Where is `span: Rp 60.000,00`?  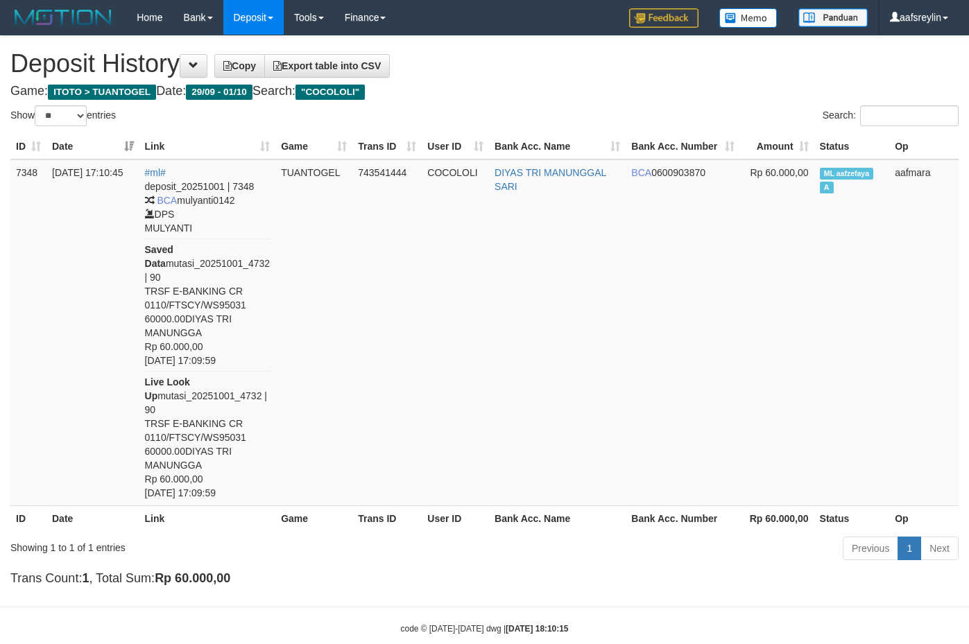 span: Rp 60.000,00 is located at coordinates (779, 173).